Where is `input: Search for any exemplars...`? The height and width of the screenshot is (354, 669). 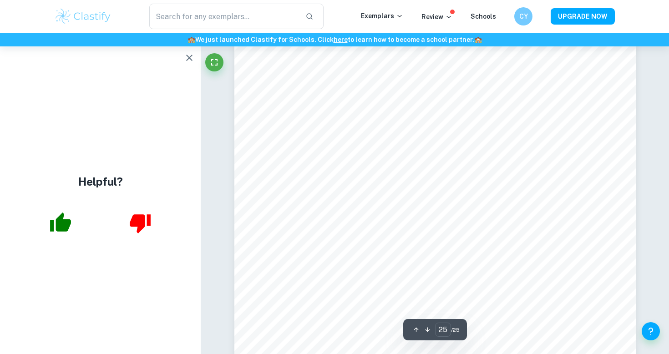 input: Search for any exemplars... is located at coordinates (223, 16).